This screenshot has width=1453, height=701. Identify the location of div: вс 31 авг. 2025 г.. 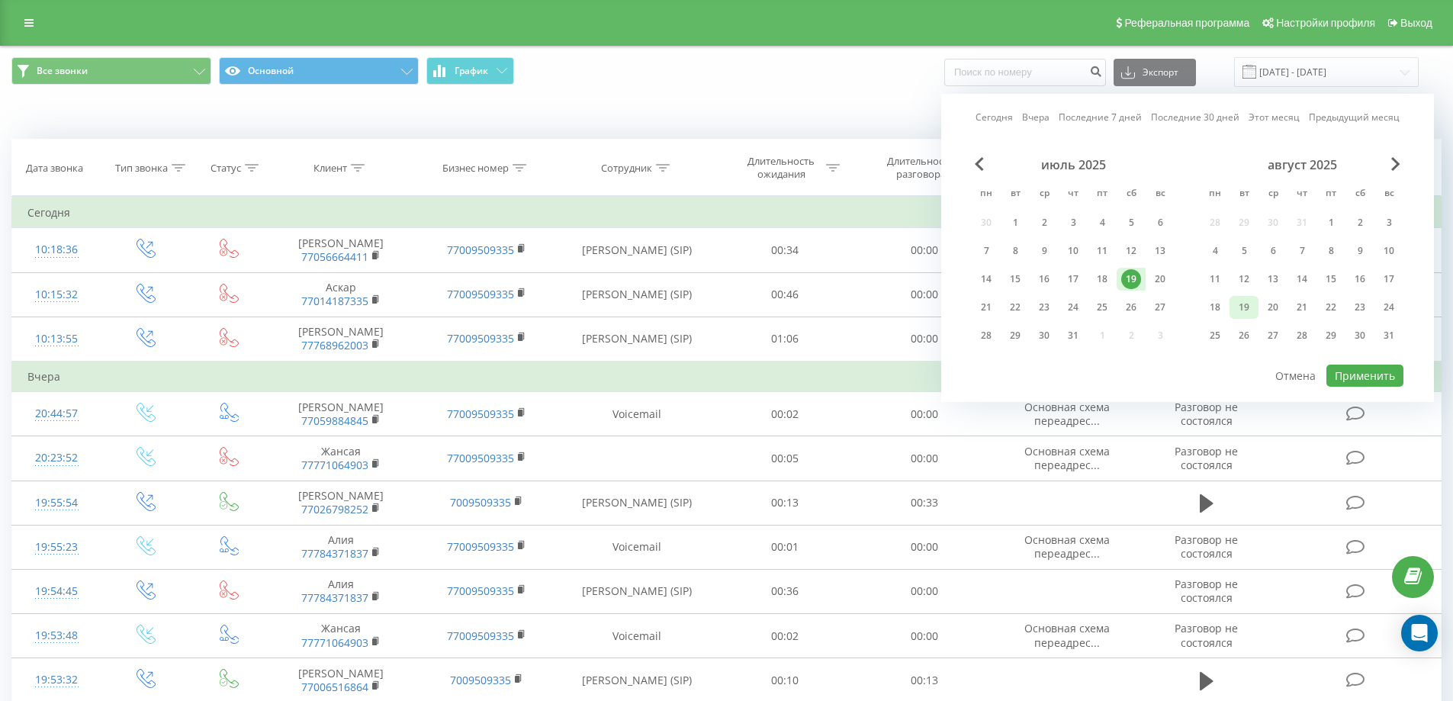
(1389, 336).